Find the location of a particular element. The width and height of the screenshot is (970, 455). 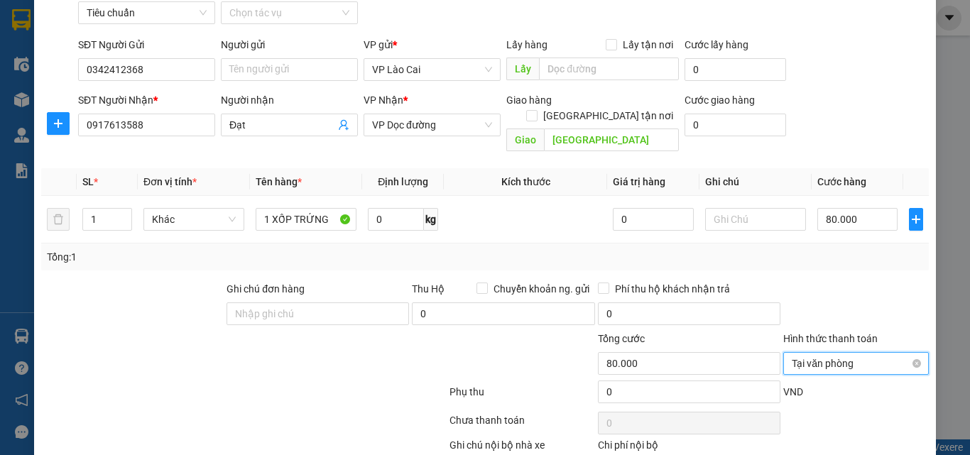

input: Cước giao hàng is located at coordinates (735, 125).